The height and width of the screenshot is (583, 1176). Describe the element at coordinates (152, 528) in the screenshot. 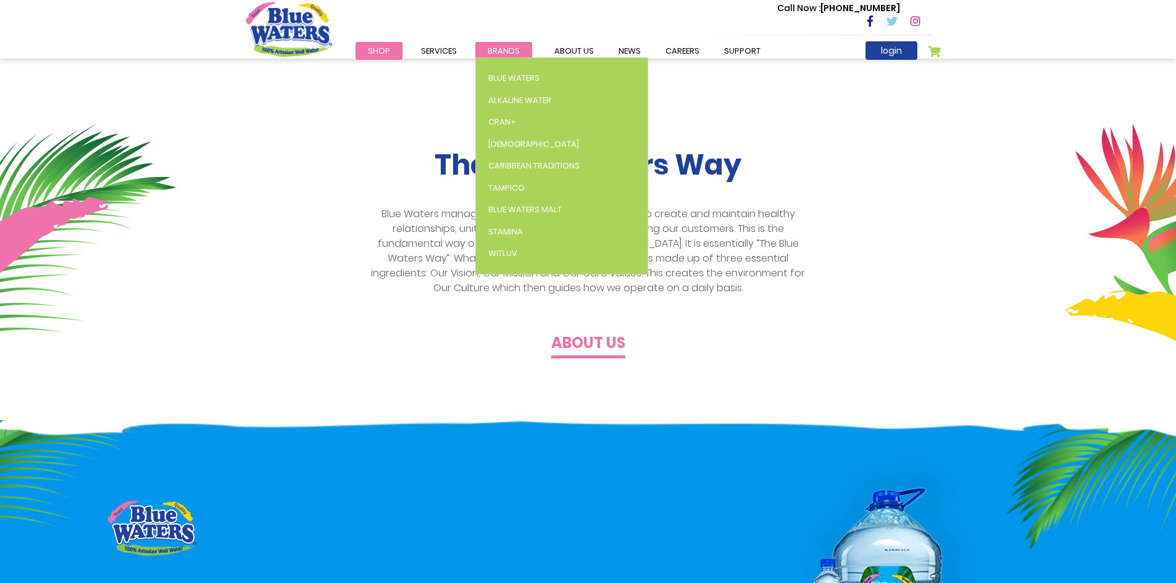

I see `img: product image` at that location.